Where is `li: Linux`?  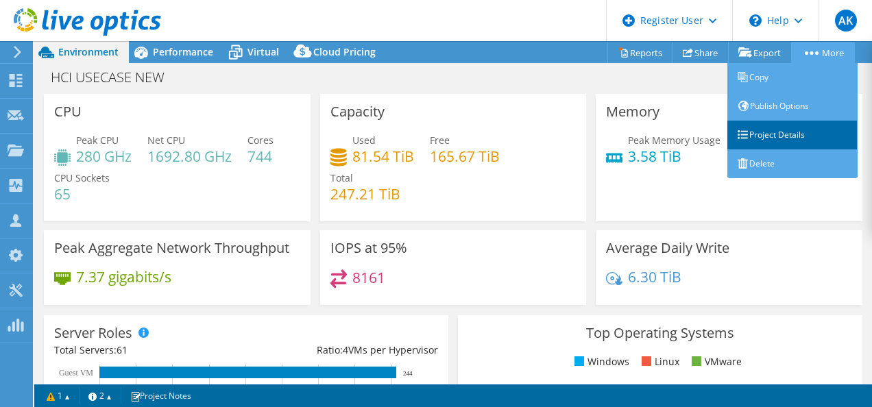 li: Linux is located at coordinates (659, 362).